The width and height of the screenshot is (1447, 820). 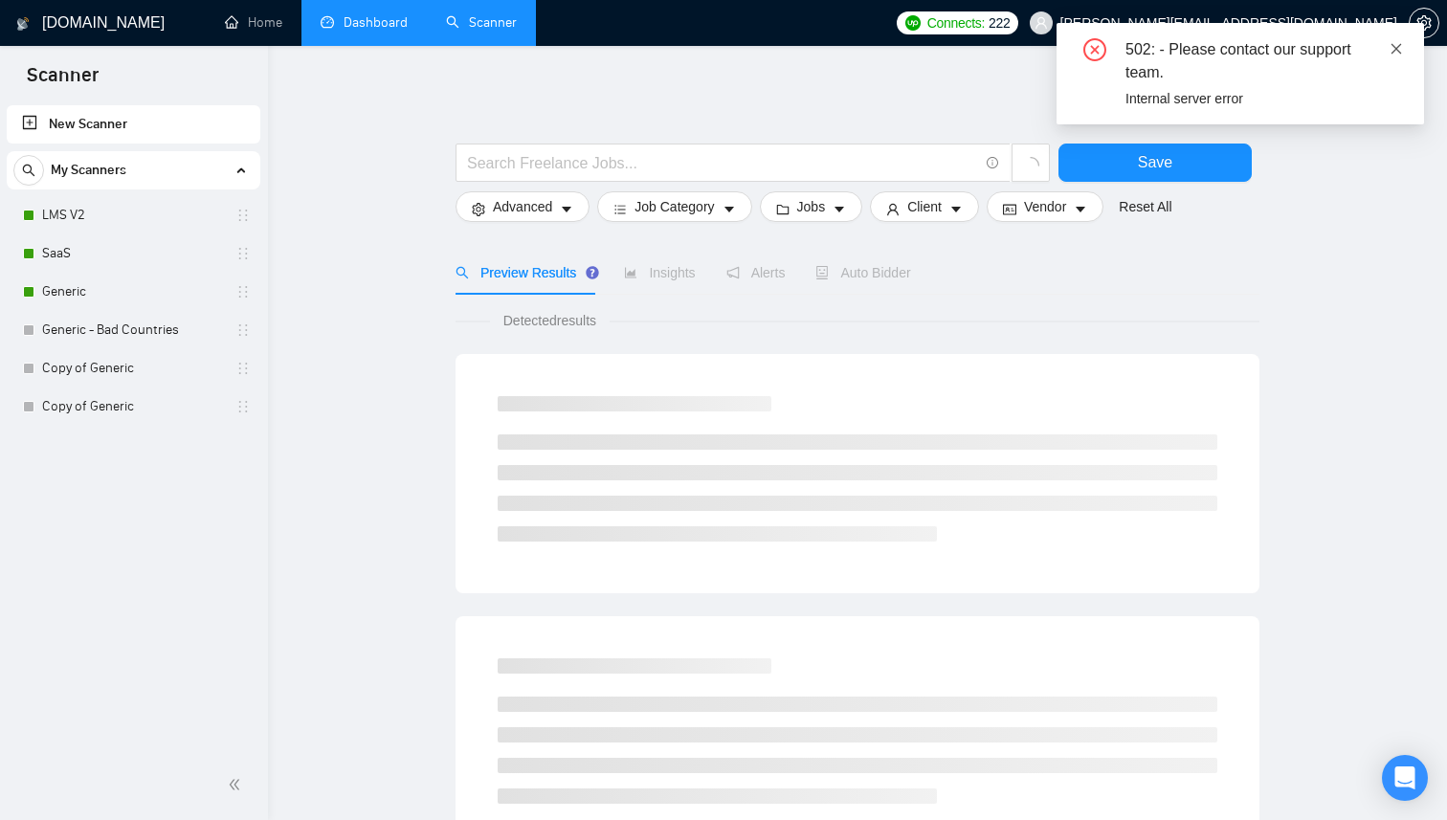 What do you see at coordinates (1045, 207) in the screenshot?
I see `span: Vendor` at bounding box center [1045, 207].